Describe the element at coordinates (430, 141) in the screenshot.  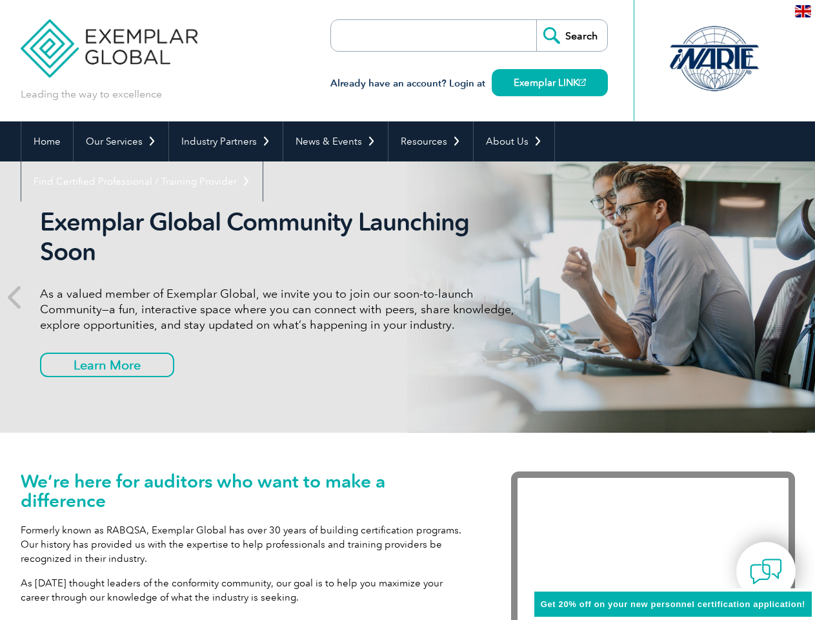
I see `a: Resources` at that location.